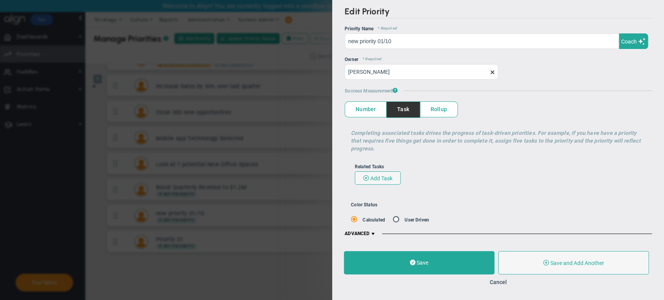  I want to click on span: Rollup, so click(438, 109).